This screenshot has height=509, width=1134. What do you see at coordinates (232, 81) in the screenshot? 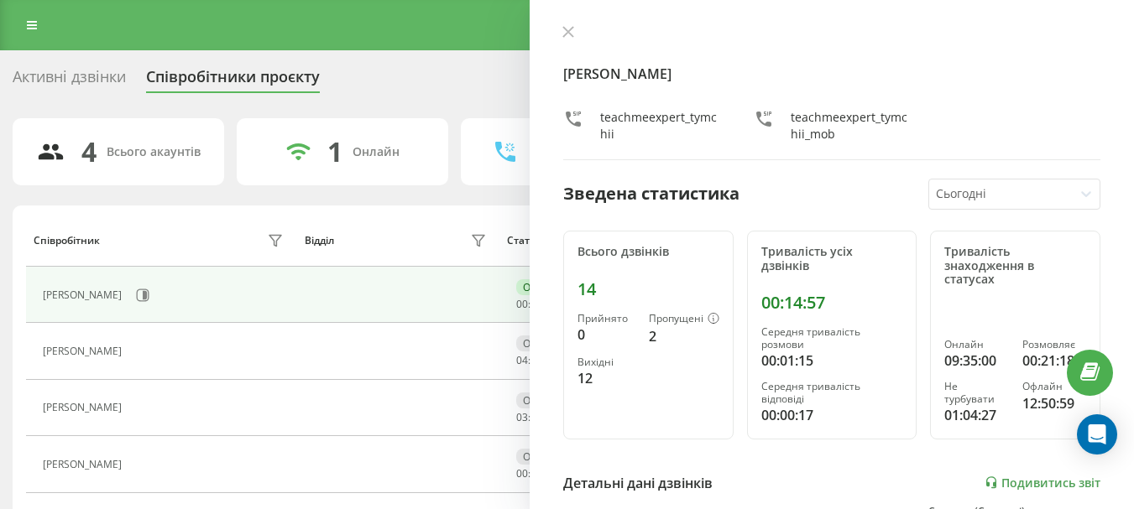
I see `div: Співробітники проєкту` at bounding box center [232, 81].